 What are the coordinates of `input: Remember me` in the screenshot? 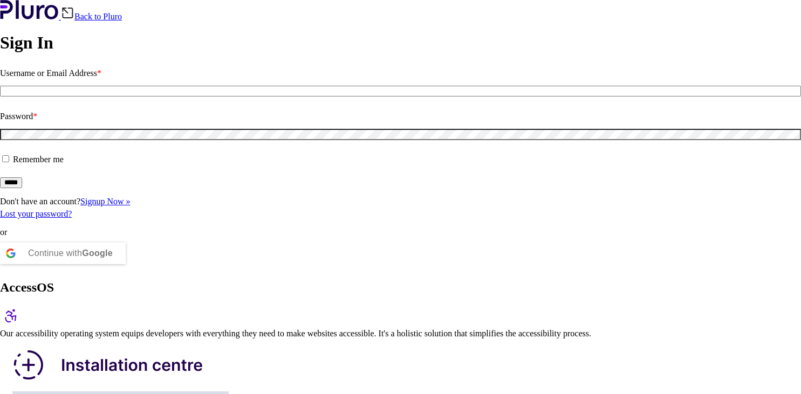 It's located at (5, 159).